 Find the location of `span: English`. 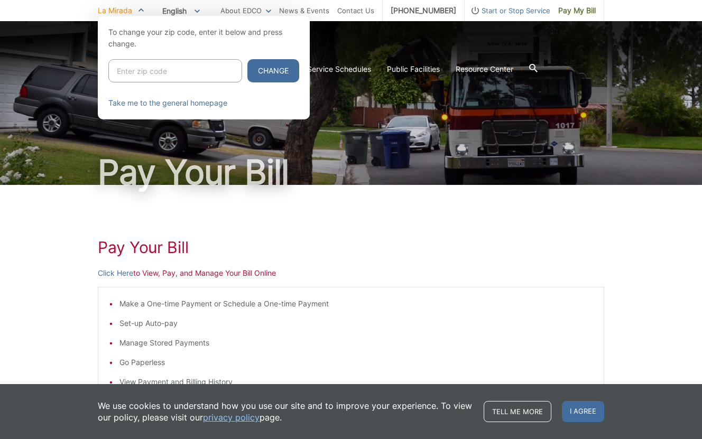

span: English is located at coordinates (181, 11).